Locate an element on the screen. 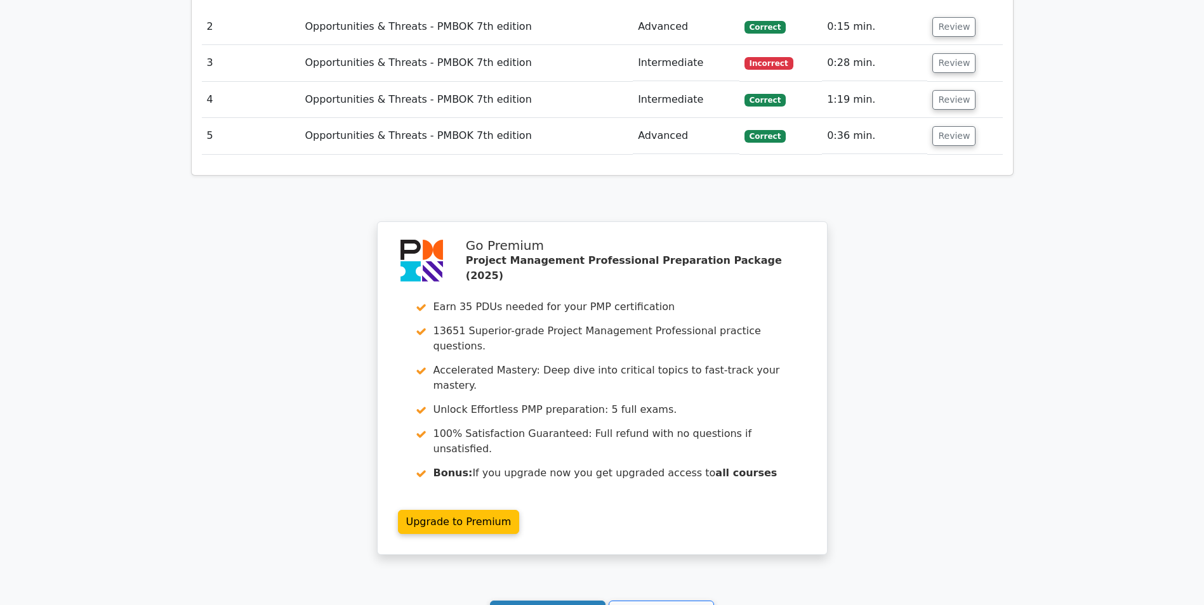 Image resolution: width=1204 pixels, height=605 pixels. td: 0:28 min. is located at coordinates (874, 63).